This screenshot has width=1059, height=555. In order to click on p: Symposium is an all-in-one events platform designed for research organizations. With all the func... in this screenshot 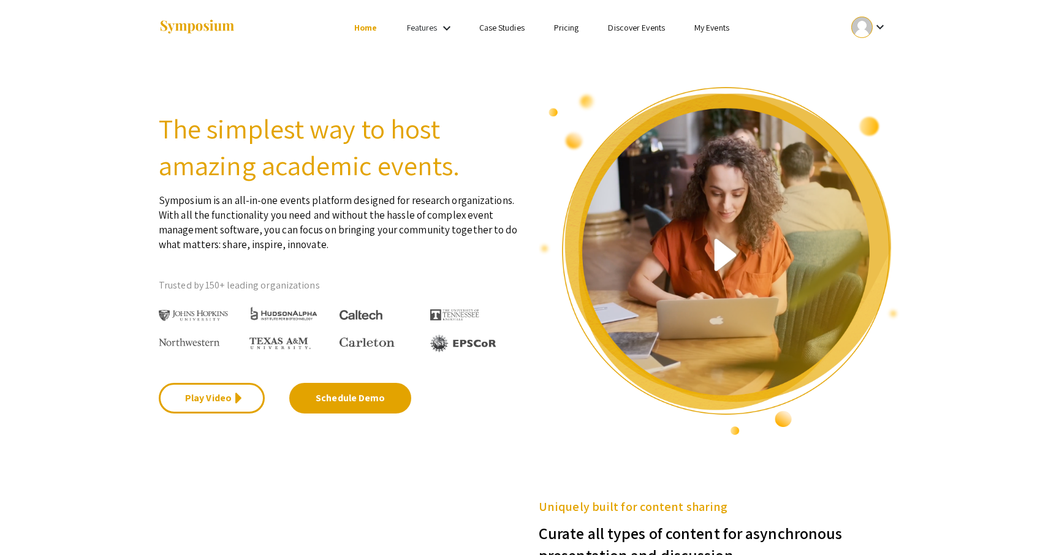, I will do `click(339, 217)`.